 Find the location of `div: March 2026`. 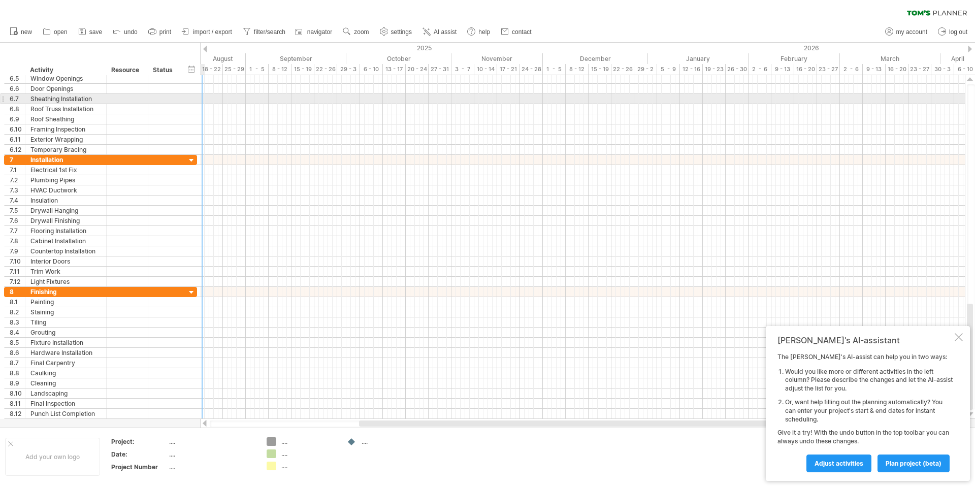

div: March 2026 is located at coordinates (890, 58).